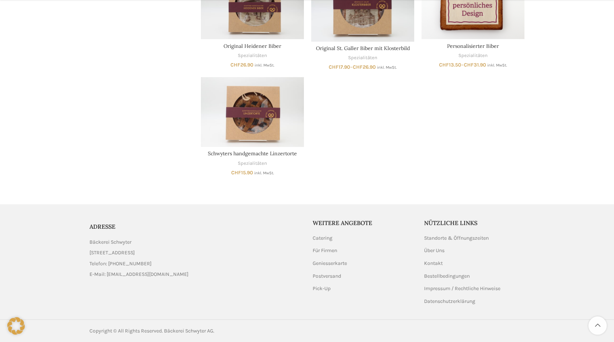 Image resolution: width=614 pixels, height=342 pixels. What do you see at coordinates (102, 227) in the screenshot?
I see `span: ADRESSE` at bounding box center [102, 227].